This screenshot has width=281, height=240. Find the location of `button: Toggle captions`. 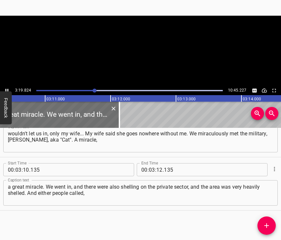

button: Toggle captions is located at coordinates (255, 91).